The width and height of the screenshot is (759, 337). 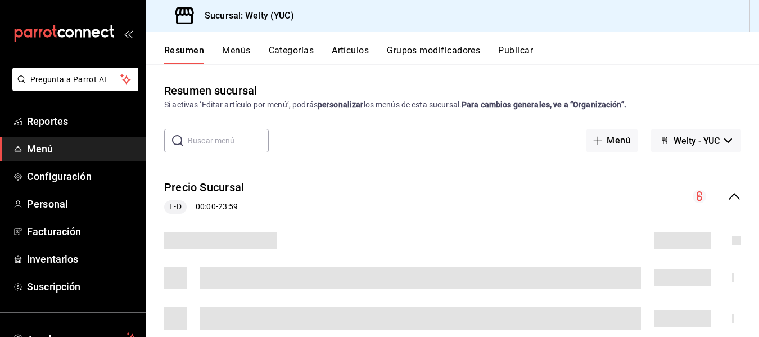 I want to click on button: Grupos modificadores, so click(x=433, y=55).